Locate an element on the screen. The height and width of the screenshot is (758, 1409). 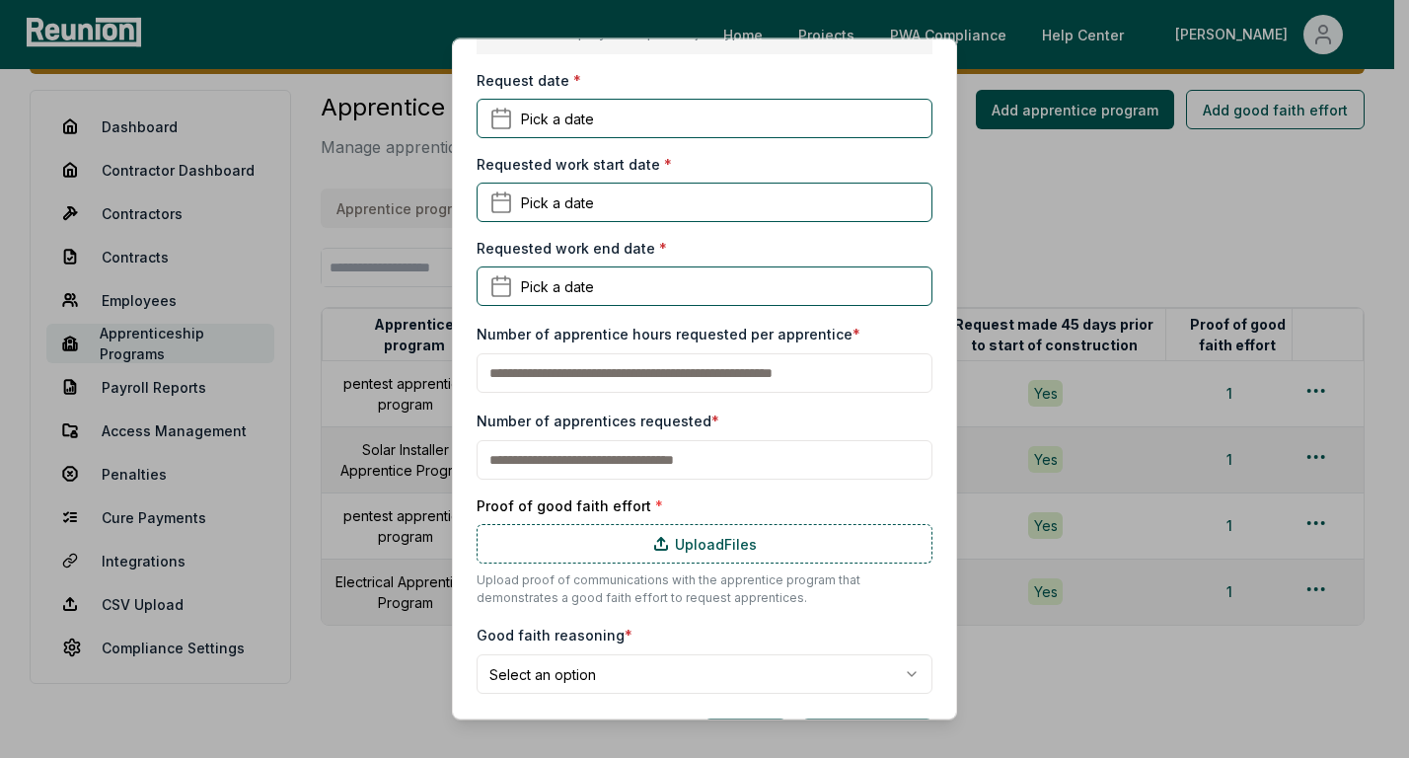
button: Cancel is located at coordinates (745, 738).